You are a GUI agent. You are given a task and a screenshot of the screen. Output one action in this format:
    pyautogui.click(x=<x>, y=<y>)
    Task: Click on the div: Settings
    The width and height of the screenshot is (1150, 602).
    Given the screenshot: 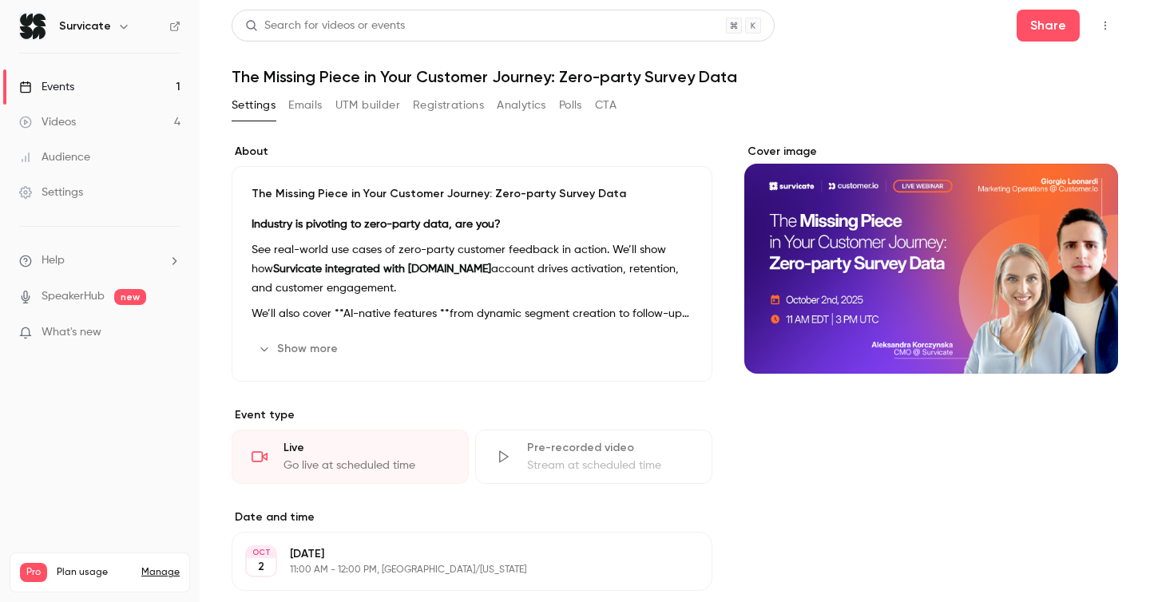 What is the action you would take?
    pyautogui.click(x=51, y=193)
    